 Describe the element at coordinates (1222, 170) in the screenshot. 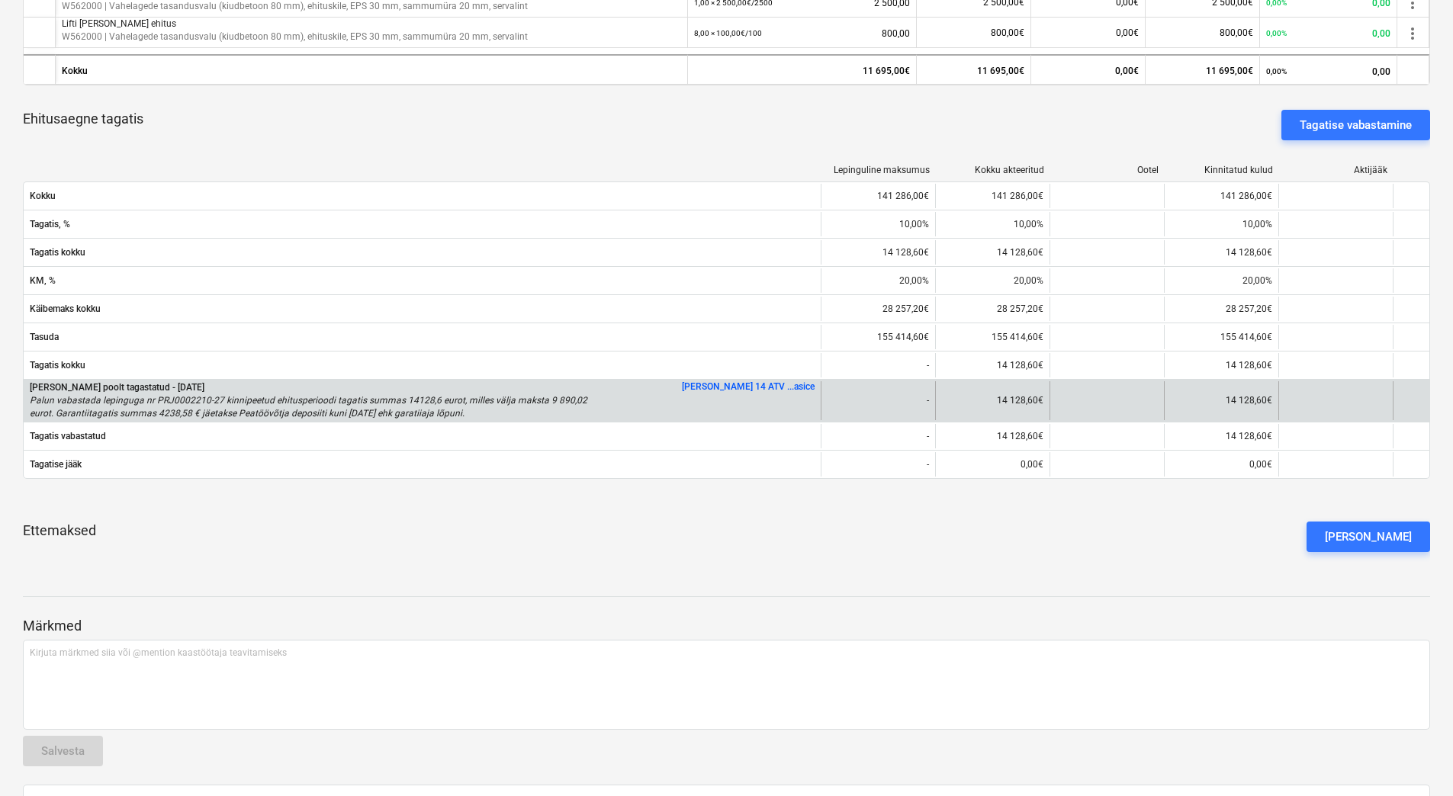

I see `div: Kinnitatud kulud` at that location.